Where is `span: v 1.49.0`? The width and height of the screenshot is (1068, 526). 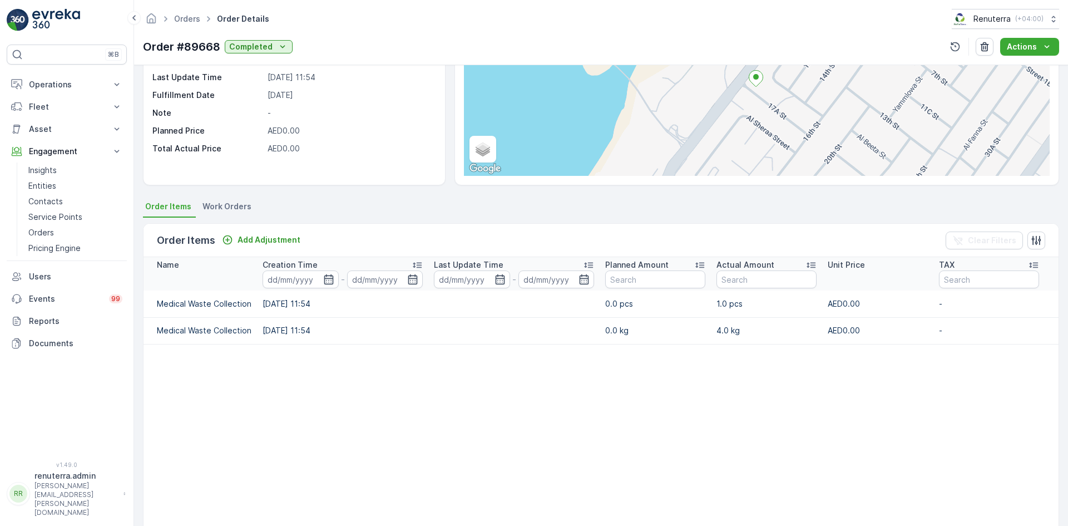 span: v 1.49.0 is located at coordinates (67, 465).